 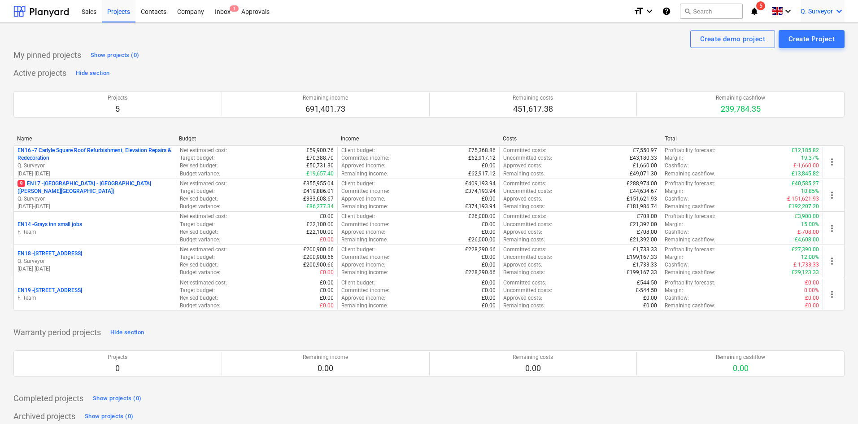 I want to click on span: Q. Surveyor, so click(x=816, y=11).